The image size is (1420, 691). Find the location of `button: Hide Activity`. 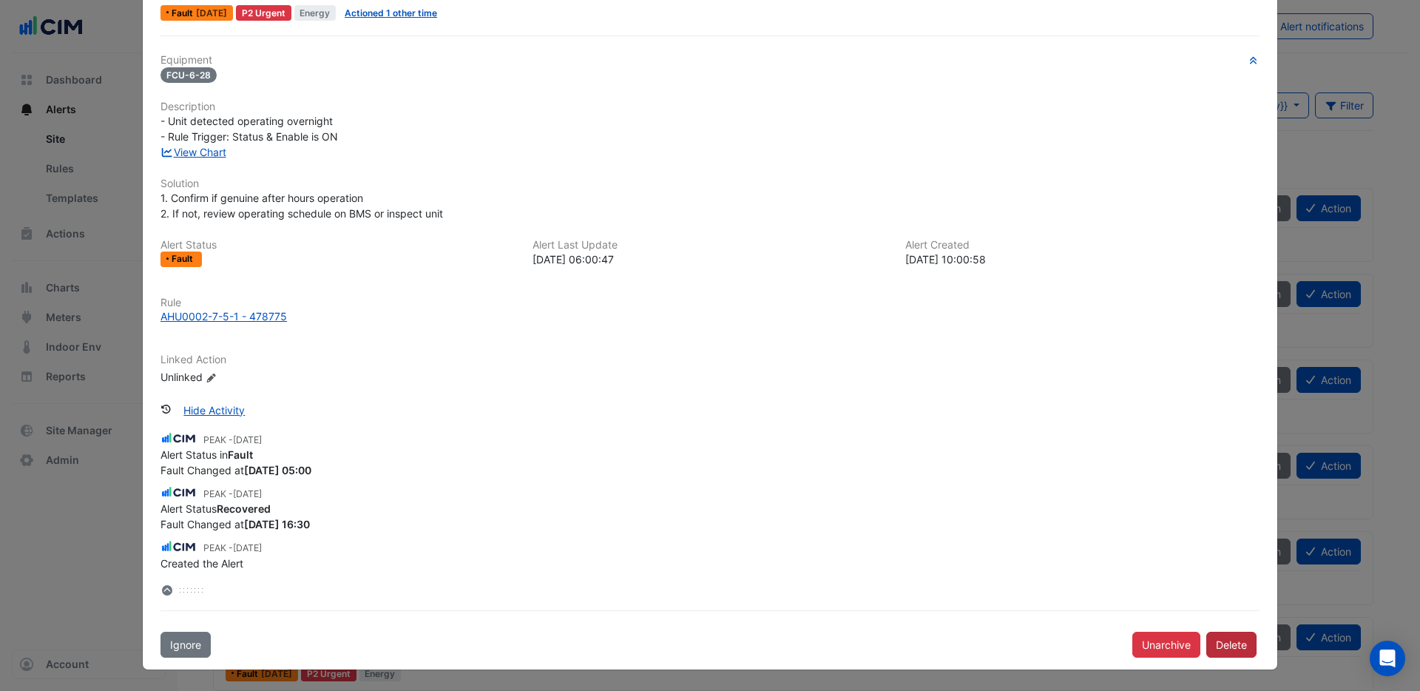

button: Hide Activity is located at coordinates (214, 410).